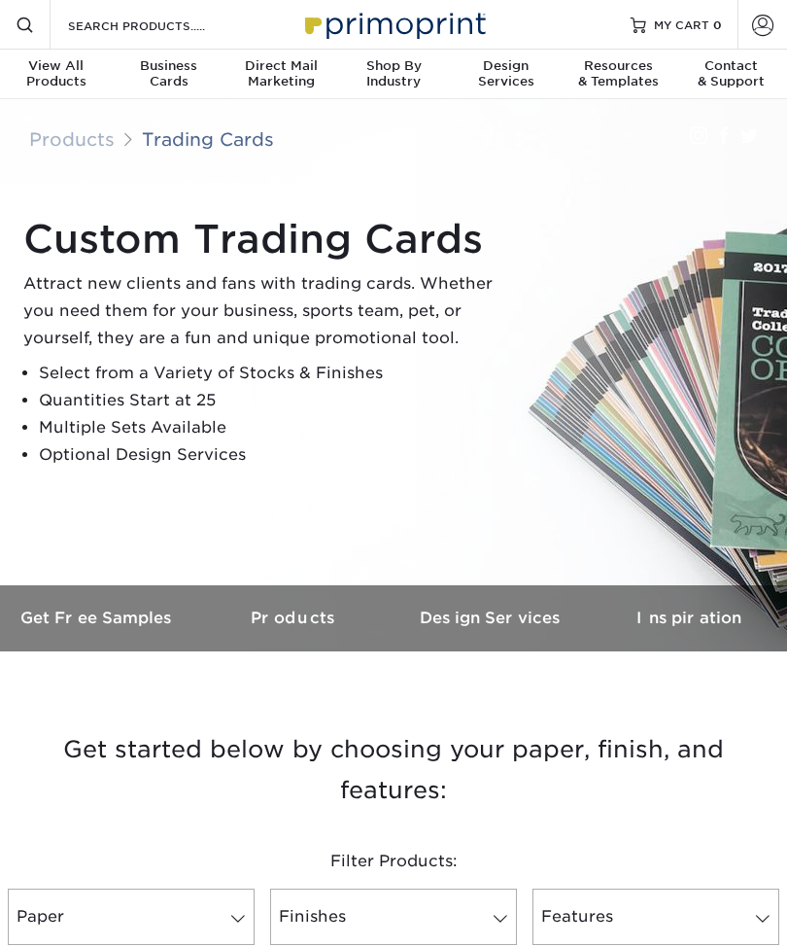 The image size is (787, 947). Describe the element at coordinates (394, 766) in the screenshot. I see `h3: Get started below by choosing your paper, finish, and features:` at that location.